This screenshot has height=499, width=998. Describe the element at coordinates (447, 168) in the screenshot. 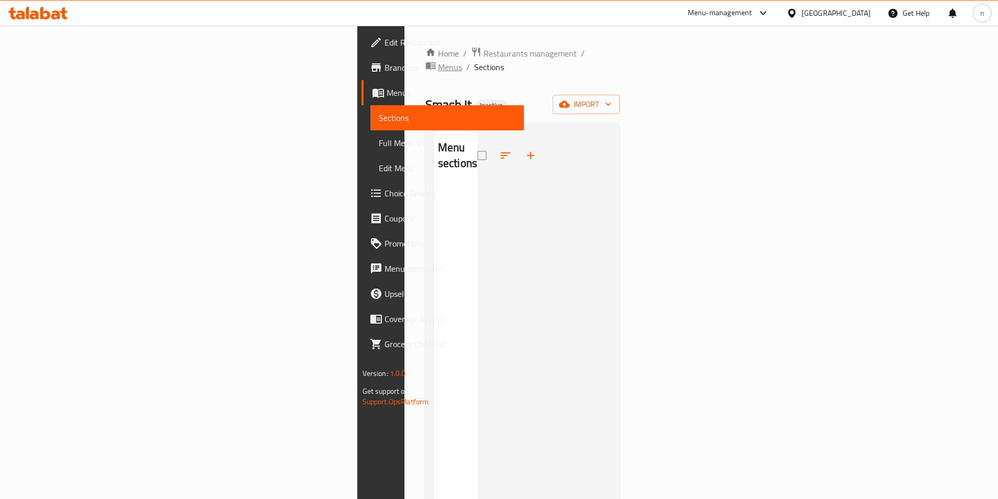

I see `a: Edit Menu` at that location.